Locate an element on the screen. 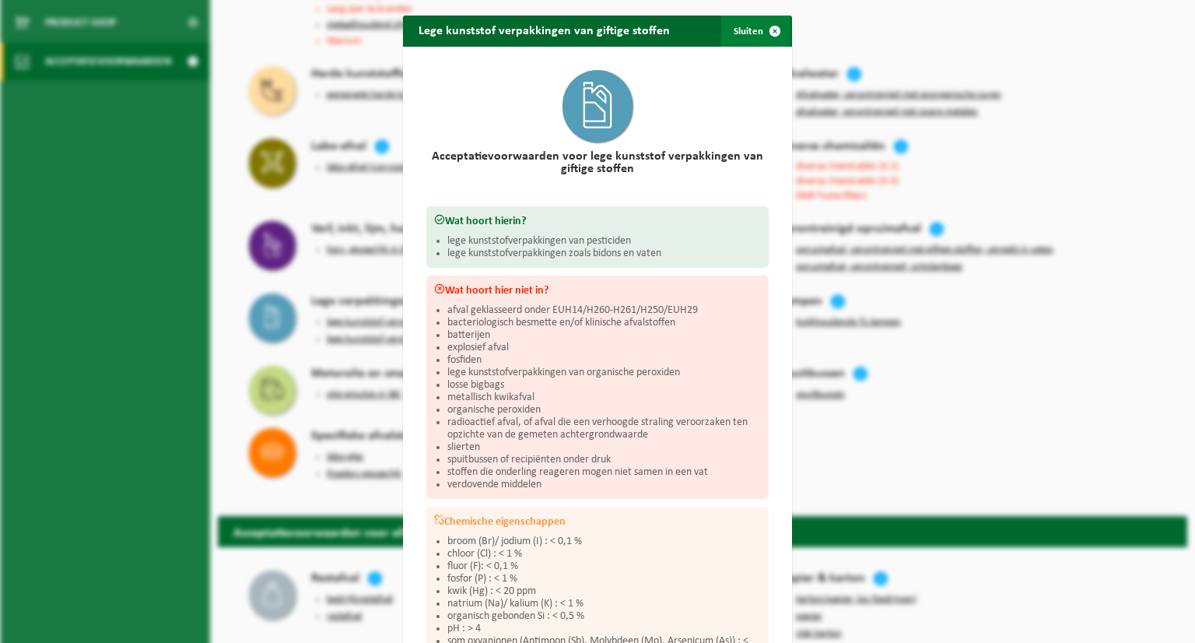 The width and height of the screenshot is (1195, 643). li: verdovende middelen is located at coordinates (604, 485).